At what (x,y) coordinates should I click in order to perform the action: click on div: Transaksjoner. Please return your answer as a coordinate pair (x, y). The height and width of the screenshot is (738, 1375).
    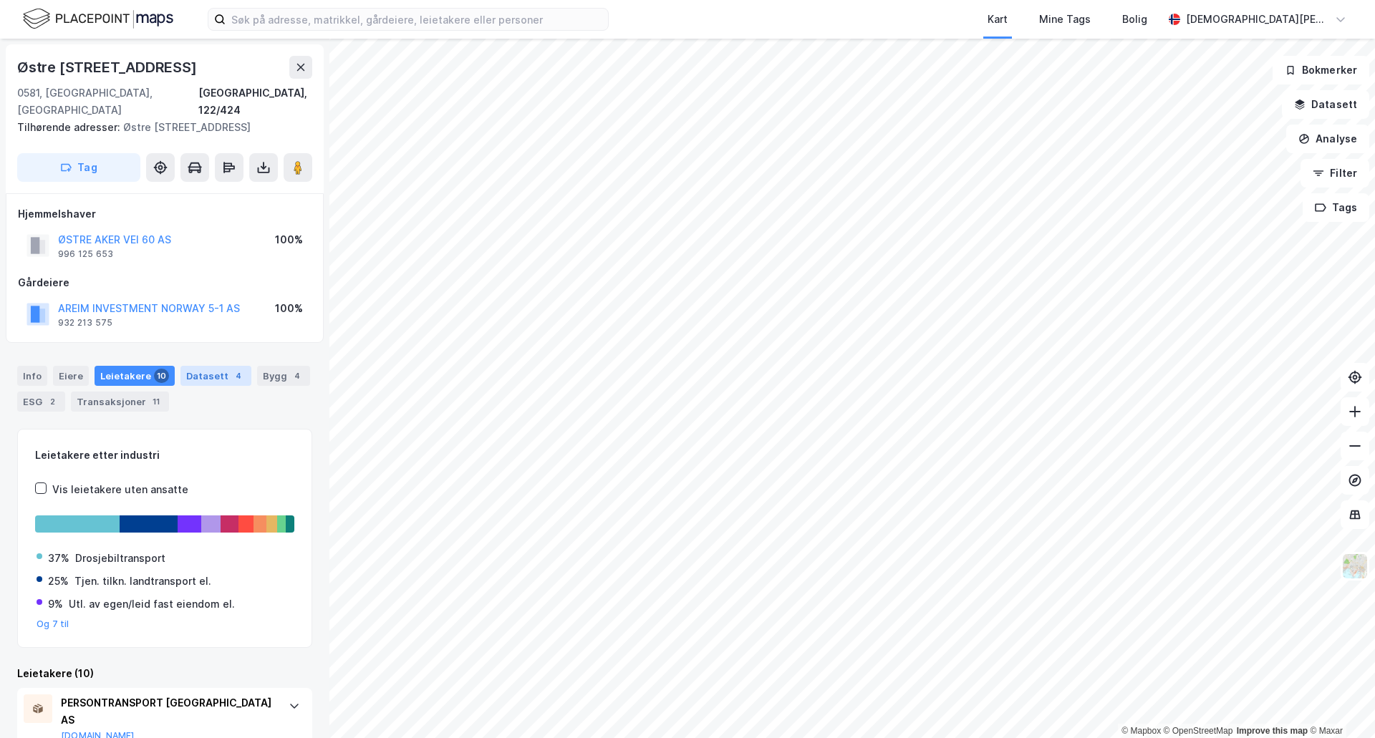
    Looking at the image, I should click on (120, 402).